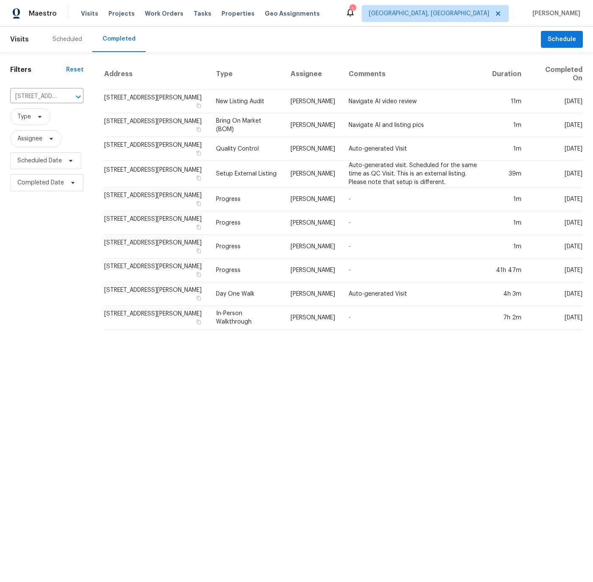  I want to click on span: Work Orders, so click(164, 14).